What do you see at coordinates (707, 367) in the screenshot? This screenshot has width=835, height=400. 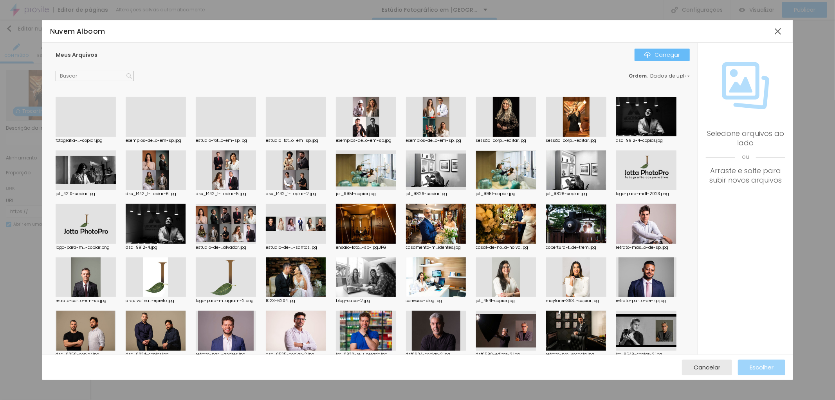 I see `button: Cancelar` at bounding box center [707, 367].